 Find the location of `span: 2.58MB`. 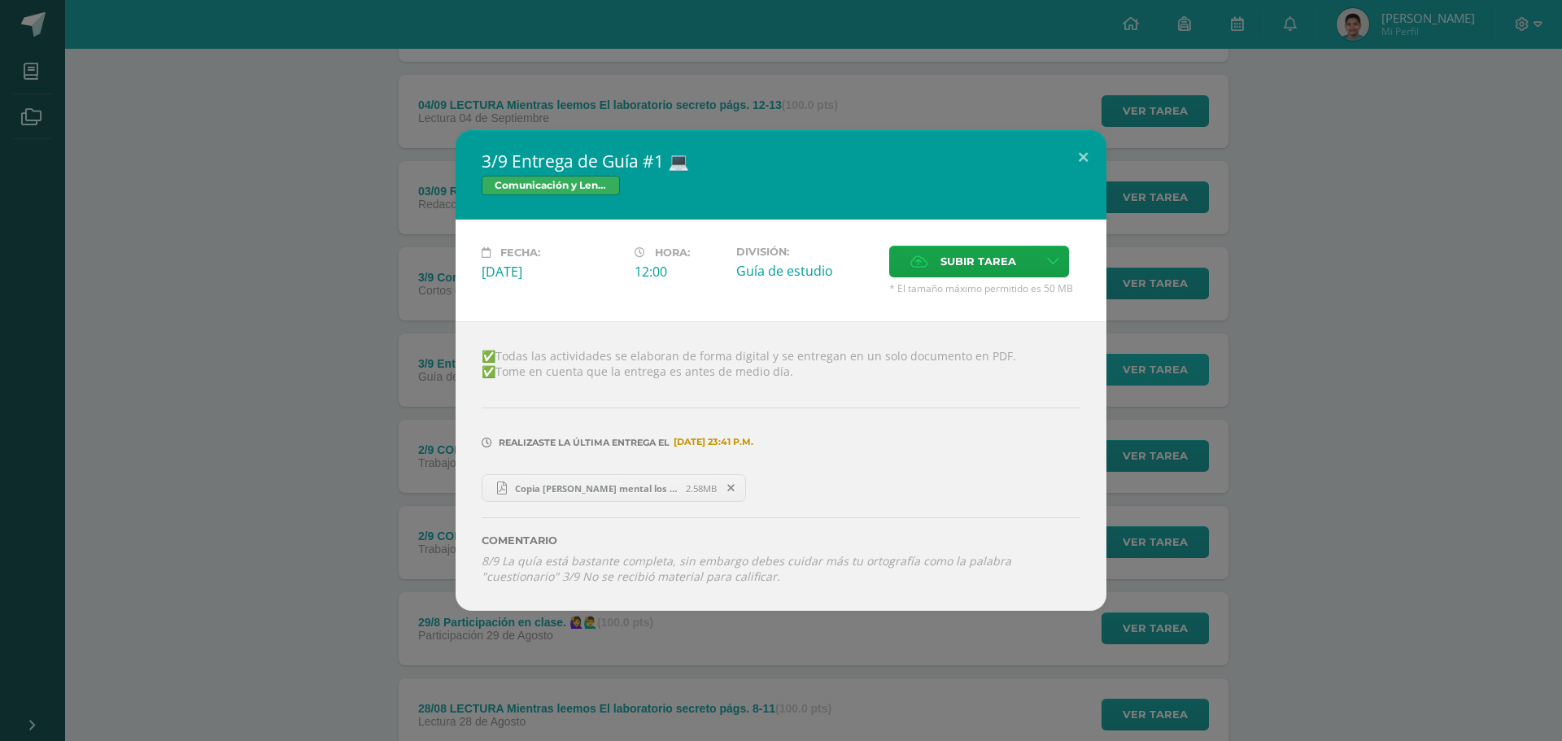

span: 2.58MB is located at coordinates (701, 488).